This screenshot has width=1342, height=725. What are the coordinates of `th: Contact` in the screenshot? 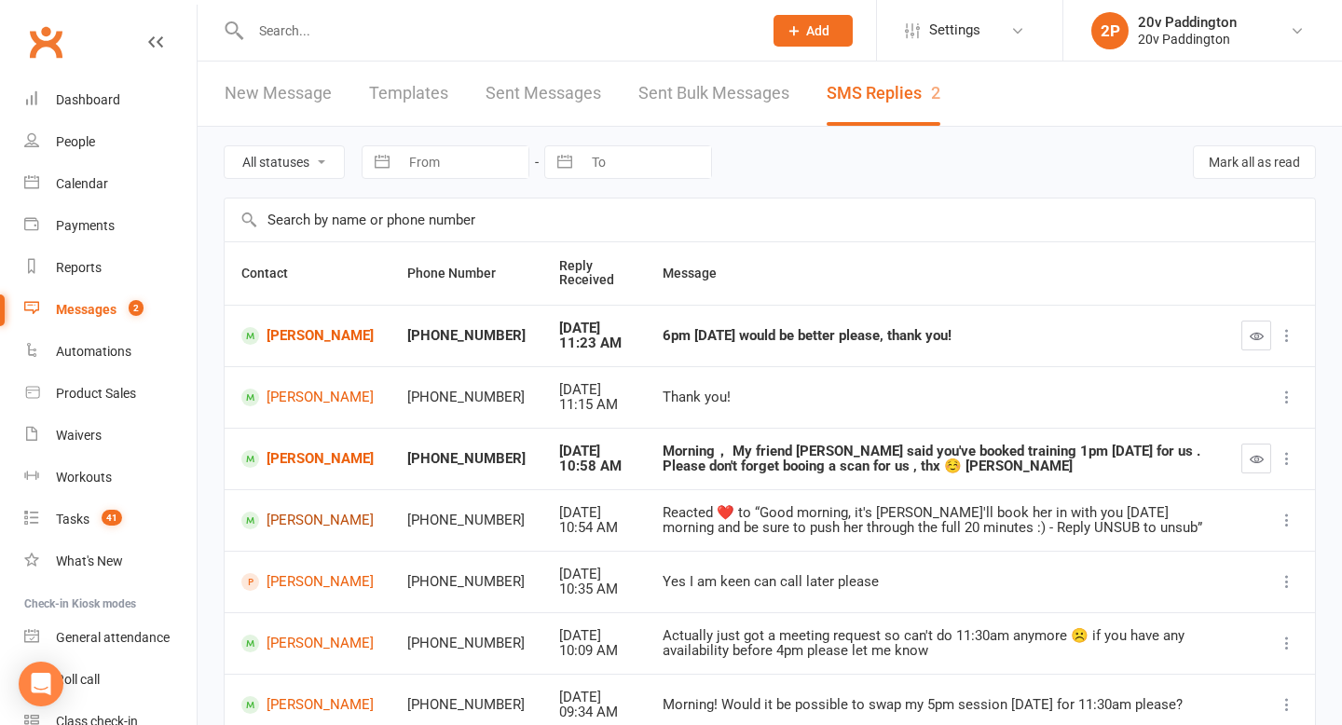 It's located at (308, 273).